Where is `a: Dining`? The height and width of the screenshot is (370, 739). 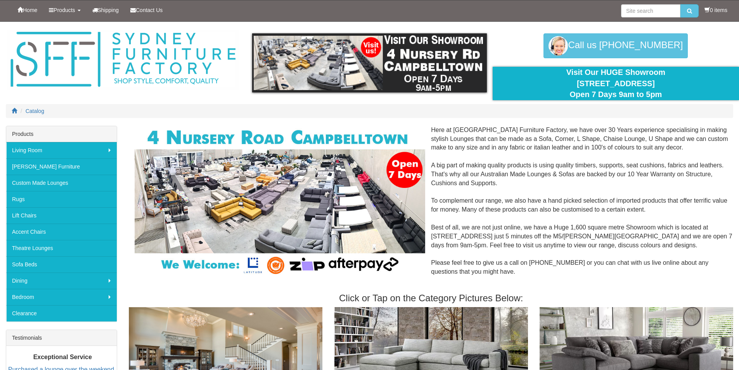 a: Dining is located at coordinates (61, 281).